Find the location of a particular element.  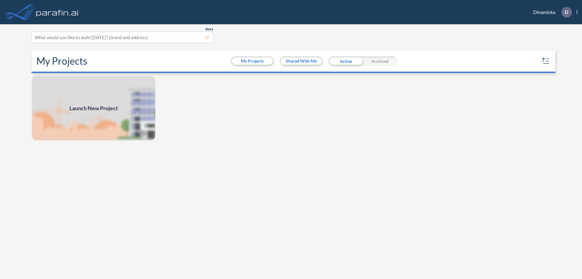

div: Active is located at coordinates (346, 61).